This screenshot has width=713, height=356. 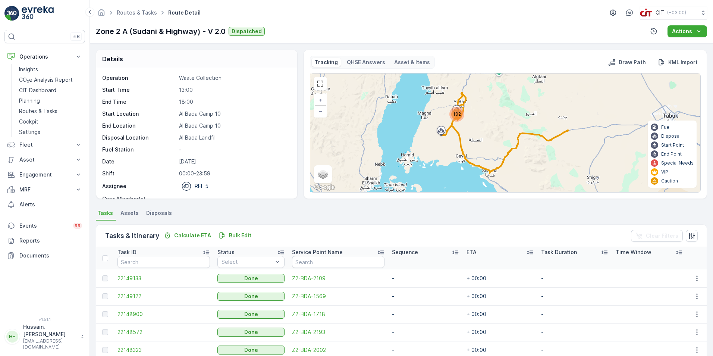 What do you see at coordinates (247, 262) in the screenshot?
I see `p: Select` at bounding box center [247, 262].